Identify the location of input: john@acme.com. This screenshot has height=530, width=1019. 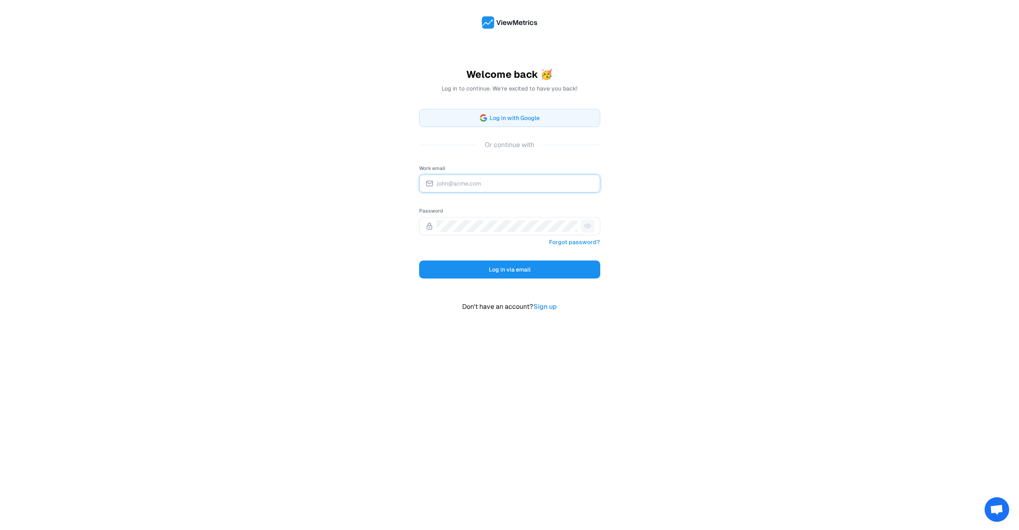
(515, 183).